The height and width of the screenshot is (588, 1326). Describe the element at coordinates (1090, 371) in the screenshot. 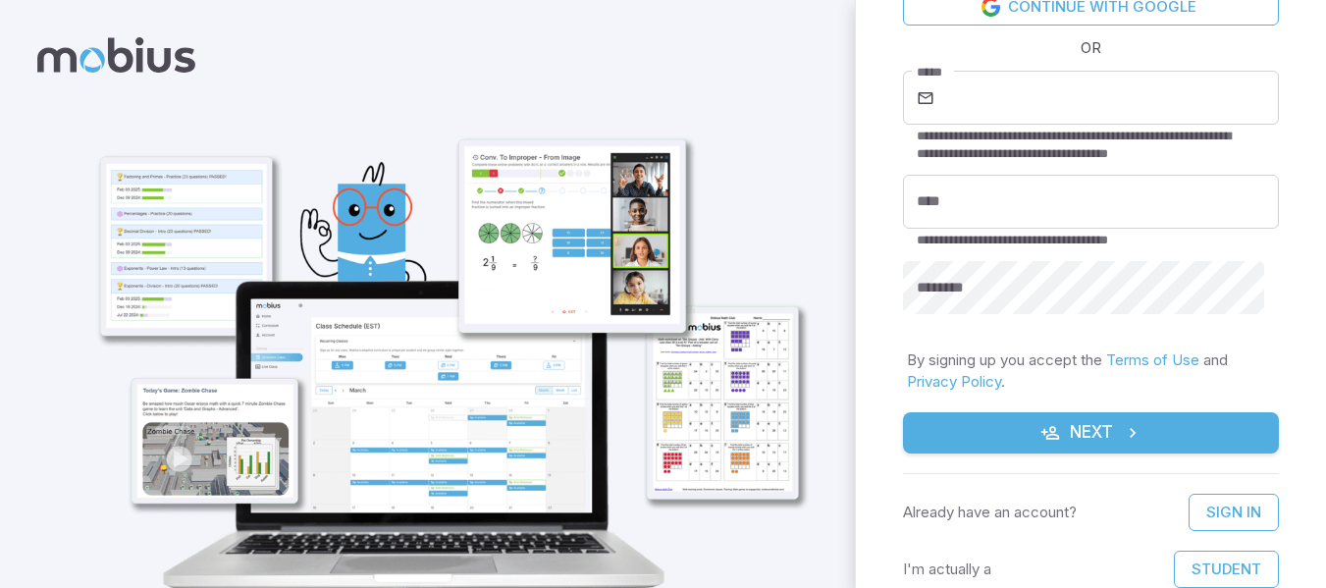

I see `p: By signing up you accept the and .` at that location.